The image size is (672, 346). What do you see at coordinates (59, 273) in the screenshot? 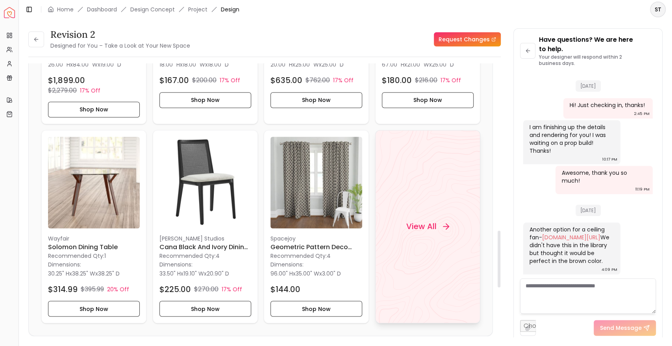
I see `span: 30.25" H` at bounding box center [59, 273].